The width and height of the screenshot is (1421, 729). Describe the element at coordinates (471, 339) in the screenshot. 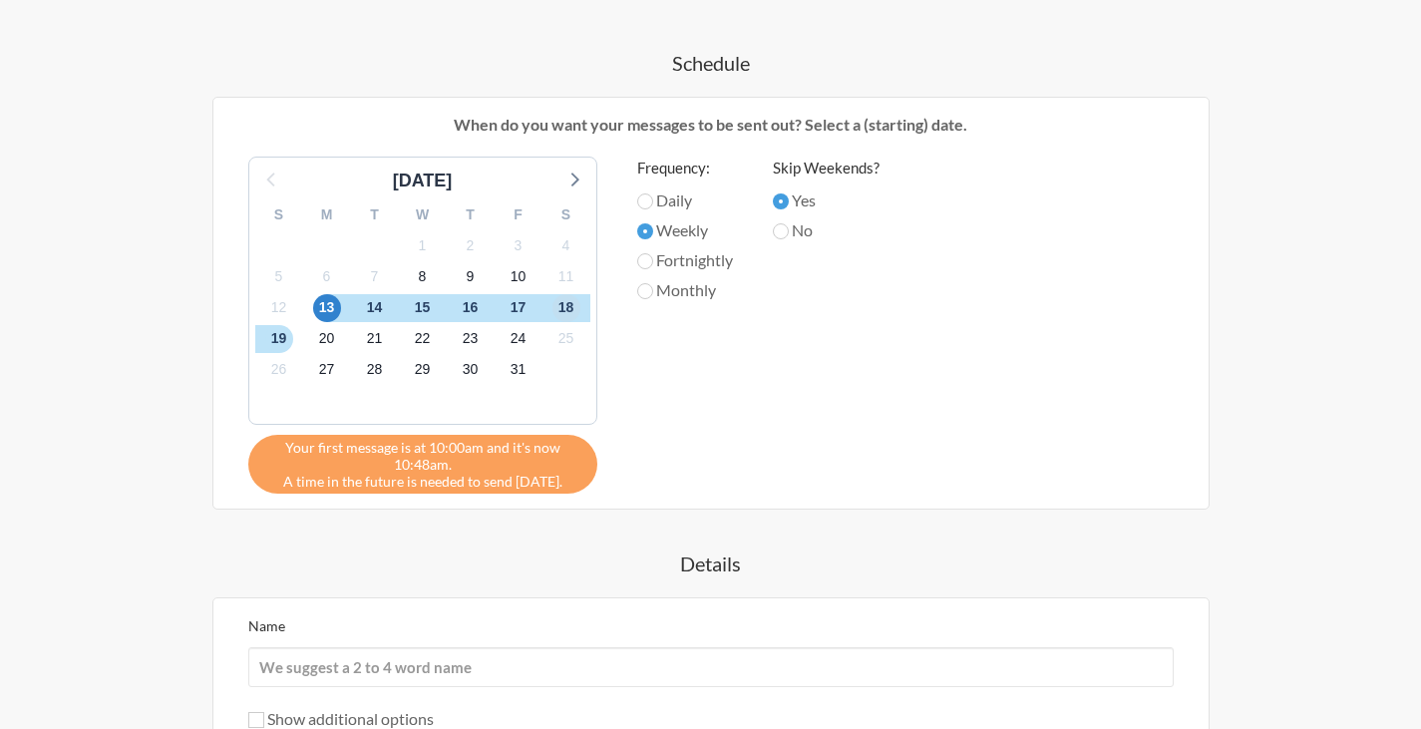

I see `span: Sunday, November 23, 2025` at that location.